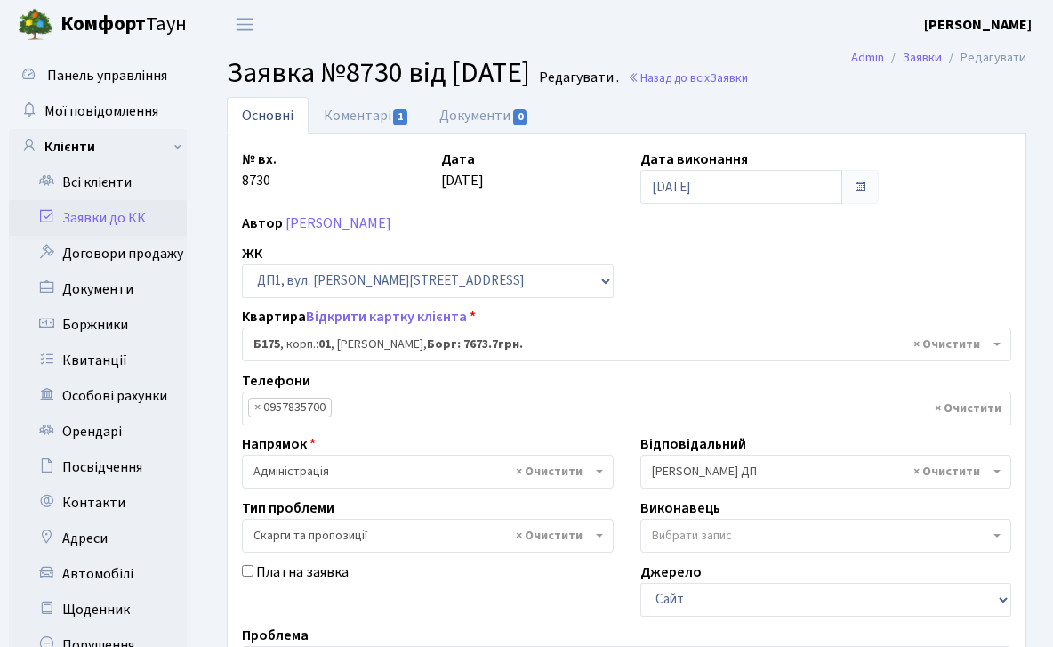 This screenshot has height=647, width=1053. What do you see at coordinates (98, 609) in the screenshot?
I see `a: Щоденник` at bounding box center [98, 609].